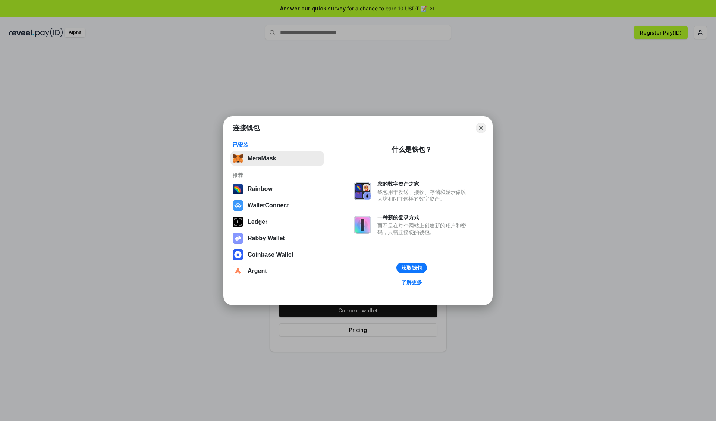  What do you see at coordinates (270, 255) in the screenshot?
I see `div: Coinbase Wallet` at bounding box center [270, 255].